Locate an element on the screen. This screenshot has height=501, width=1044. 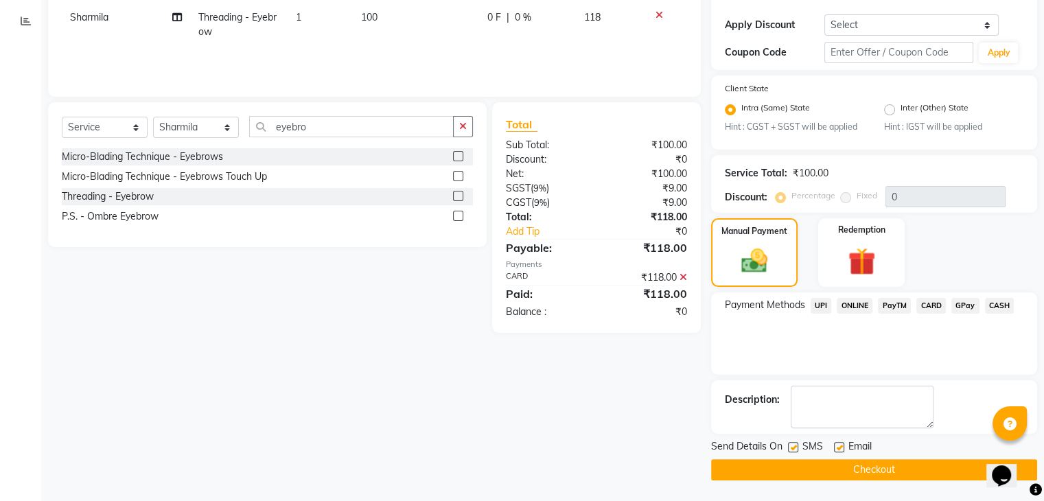
div: P.S. - Ombre Eyebrow is located at coordinates (110, 216).